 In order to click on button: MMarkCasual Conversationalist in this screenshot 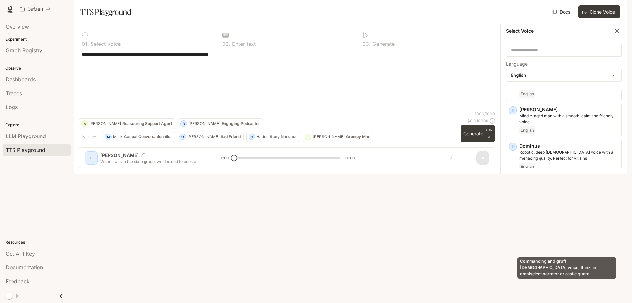, I will do `click(139, 137)`.